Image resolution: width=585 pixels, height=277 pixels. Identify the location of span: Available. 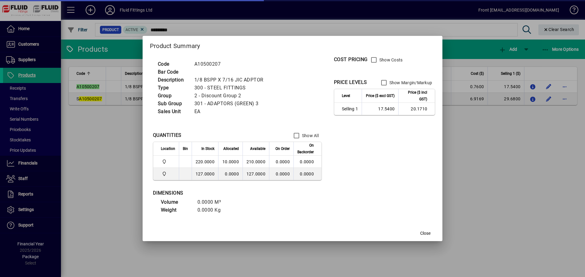
(258, 149).